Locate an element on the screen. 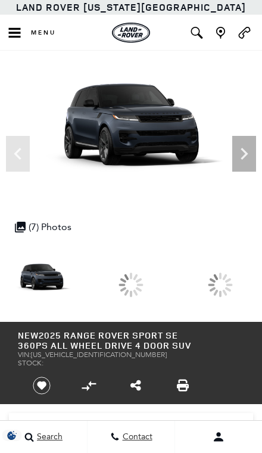 The width and height of the screenshot is (262, 453). button: Open the inventory search is located at coordinates (197, 33).